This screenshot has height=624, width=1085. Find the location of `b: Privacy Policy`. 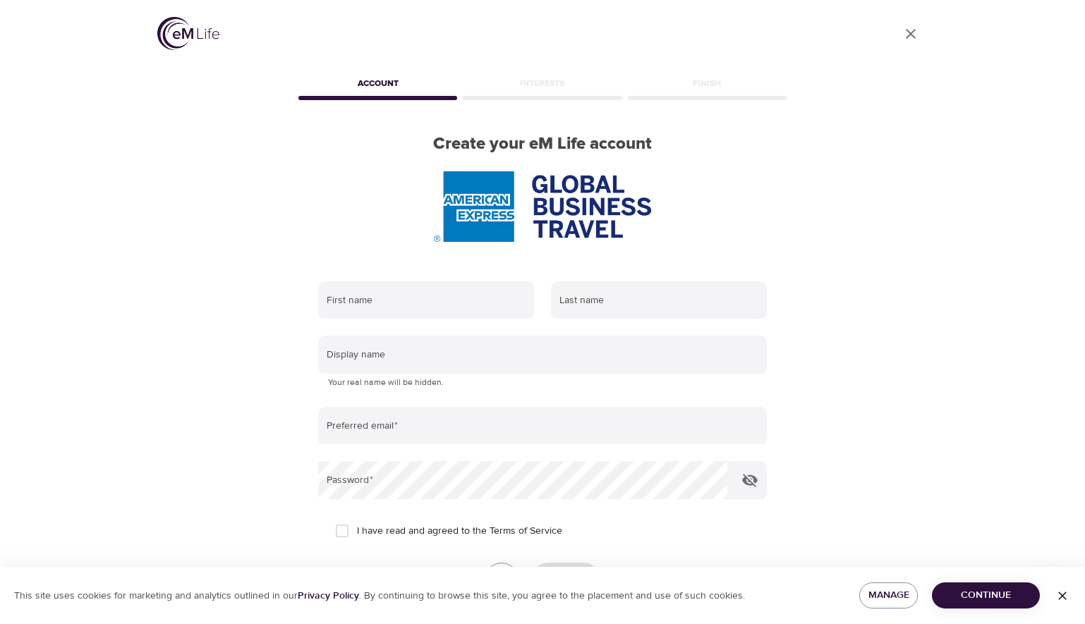

b: Privacy Policy is located at coordinates (328, 596).